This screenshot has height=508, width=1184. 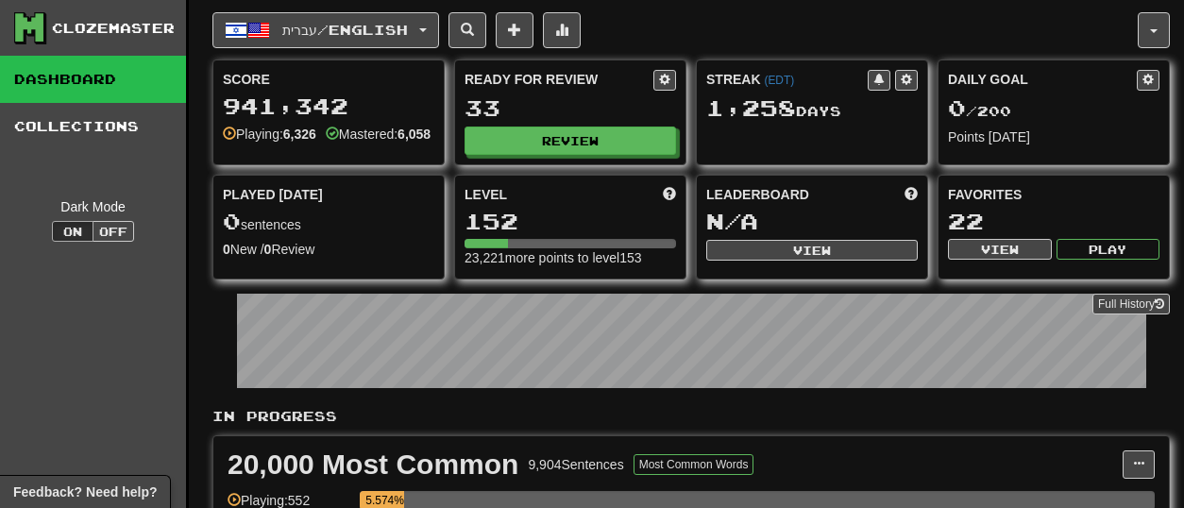 I want to click on div: Streak, so click(x=786, y=79).